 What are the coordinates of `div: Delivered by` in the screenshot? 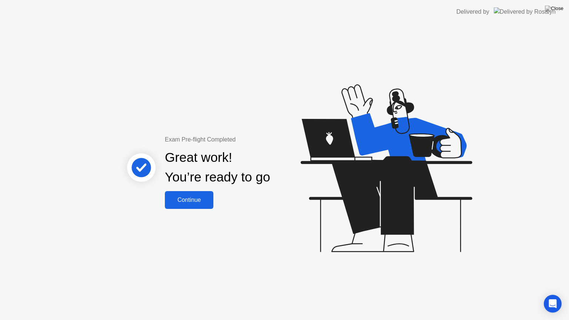 It's located at (472, 12).